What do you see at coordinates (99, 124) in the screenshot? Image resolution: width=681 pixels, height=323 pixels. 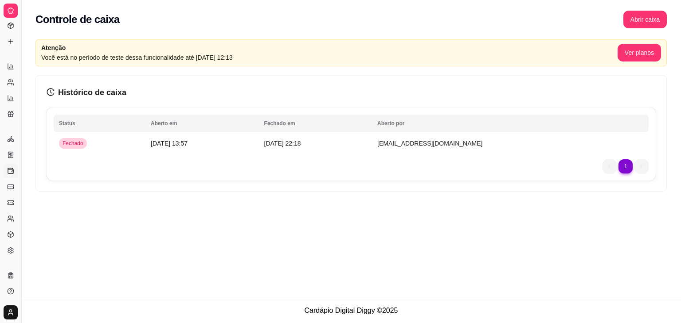 I see `th: Status` at bounding box center [99, 124].